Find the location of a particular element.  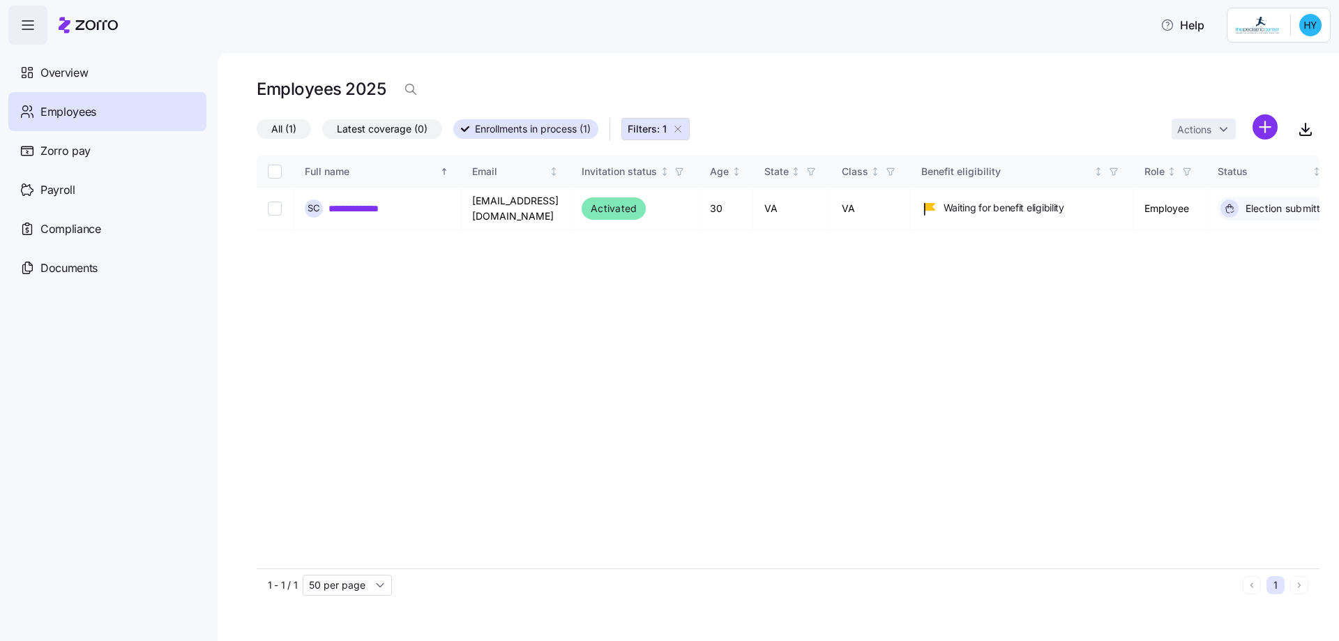

th: StateNot sorted is located at coordinates (792, 172).